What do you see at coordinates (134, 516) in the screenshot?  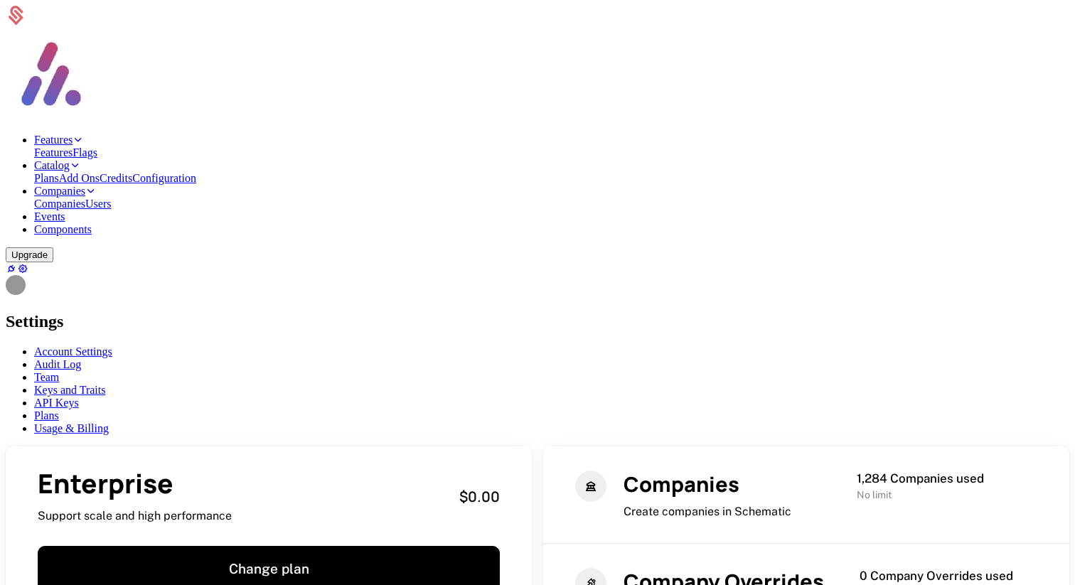 I see `span: Support scale and high performance` at bounding box center [134, 516].